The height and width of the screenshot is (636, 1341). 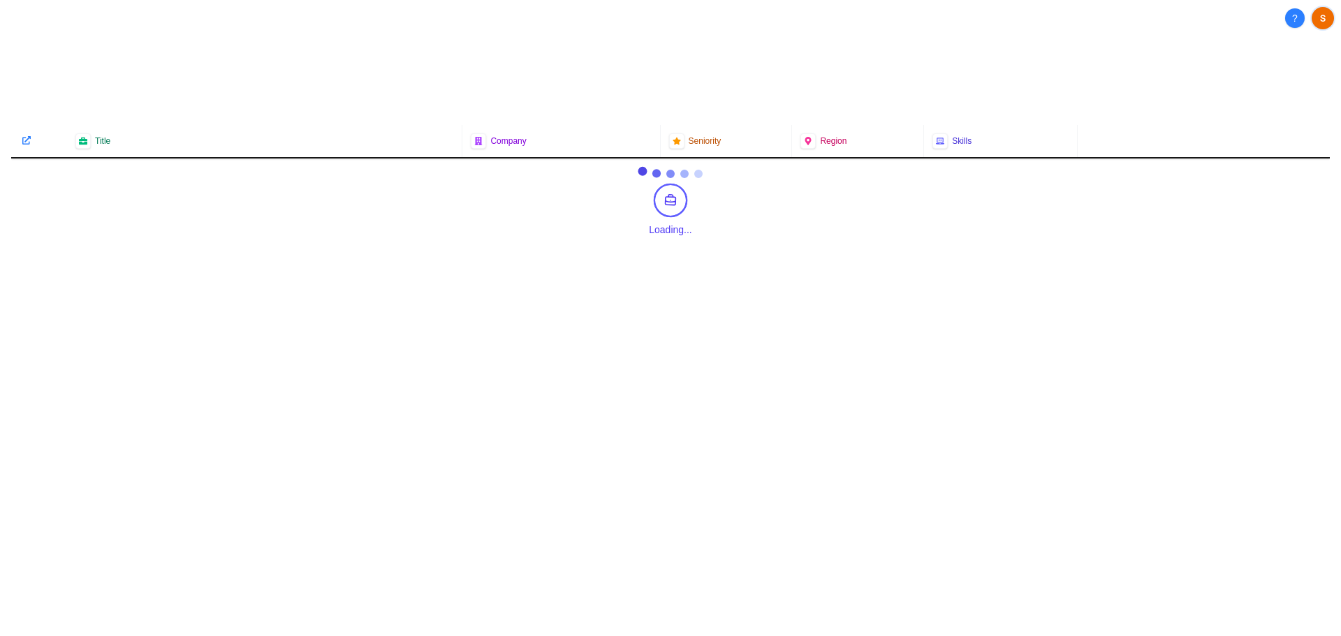 I want to click on button: About Techjobs, so click(x=1295, y=18).